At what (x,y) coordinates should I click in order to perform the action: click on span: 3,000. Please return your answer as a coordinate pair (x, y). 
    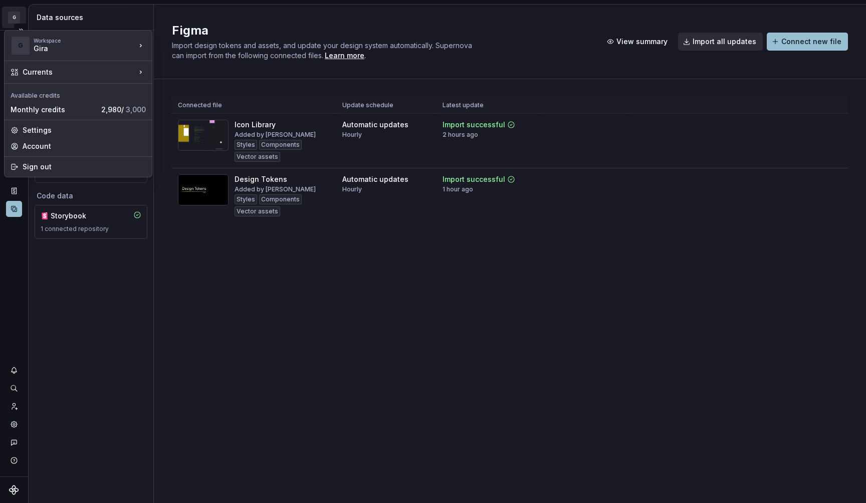
    Looking at the image, I should click on (136, 109).